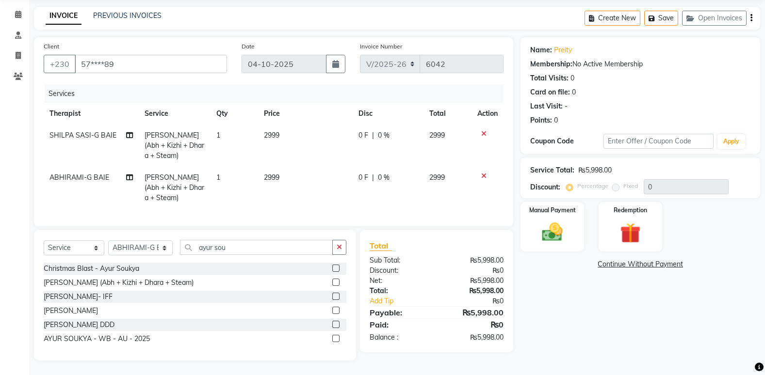  I want to click on span: Total, so click(381, 246).